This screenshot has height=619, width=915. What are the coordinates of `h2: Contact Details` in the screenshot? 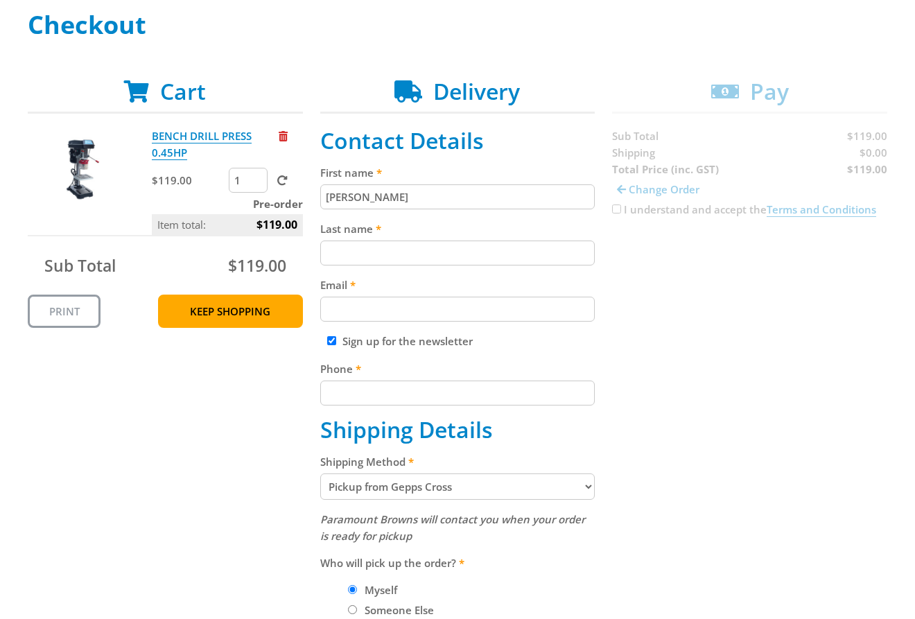 It's located at (458, 141).